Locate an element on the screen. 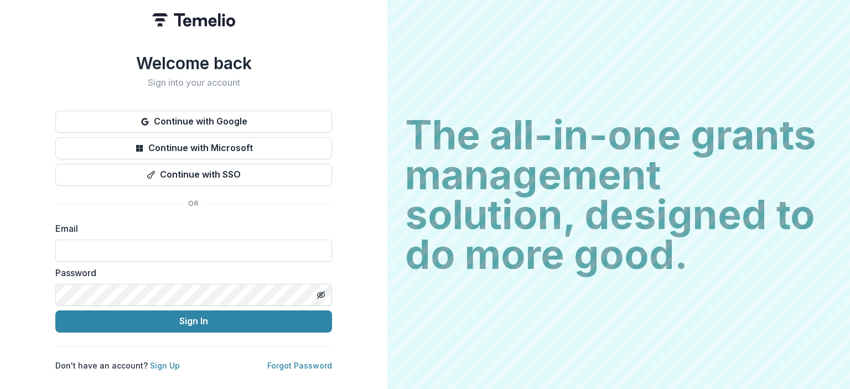 This screenshot has height=389, width=850. img: Temelio is located at coordinates (194, 20).